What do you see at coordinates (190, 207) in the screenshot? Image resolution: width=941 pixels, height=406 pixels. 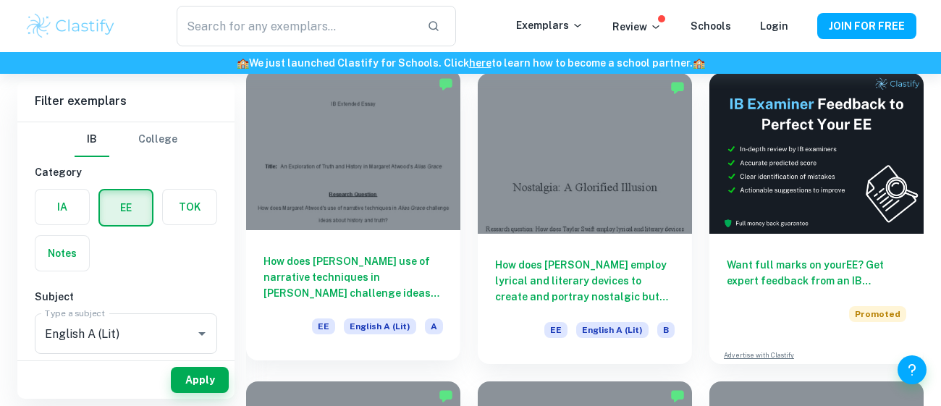 I see `button: TOK` at bounding box center [190, 207].